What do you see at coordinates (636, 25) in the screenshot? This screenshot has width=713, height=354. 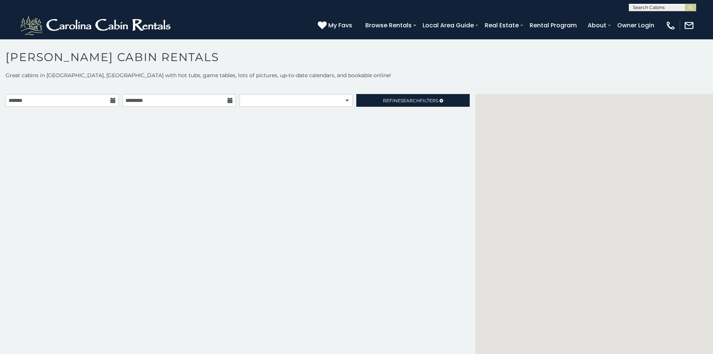 I see `a: Owner Login` at bounding box center [636, 25].